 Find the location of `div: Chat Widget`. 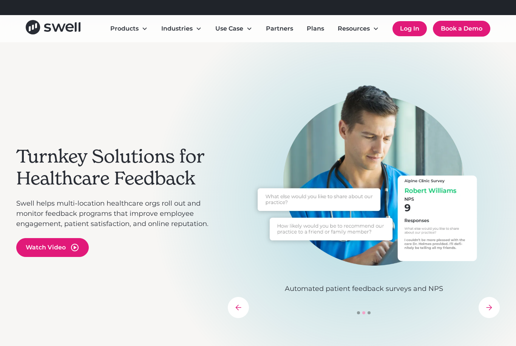

div: Chat Widget is located at coordinates (449, 305).